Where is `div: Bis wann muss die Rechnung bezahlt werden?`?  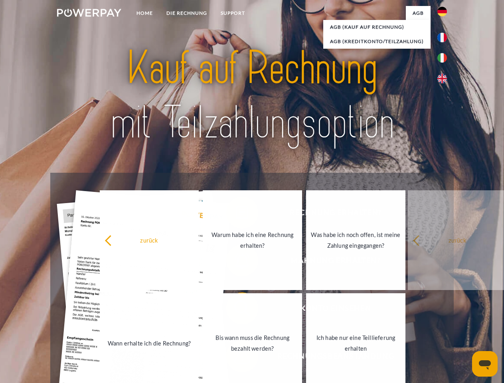
div: Bis wann muss die Rechnung bezahlt werden? is located at coordinates (252, 343).